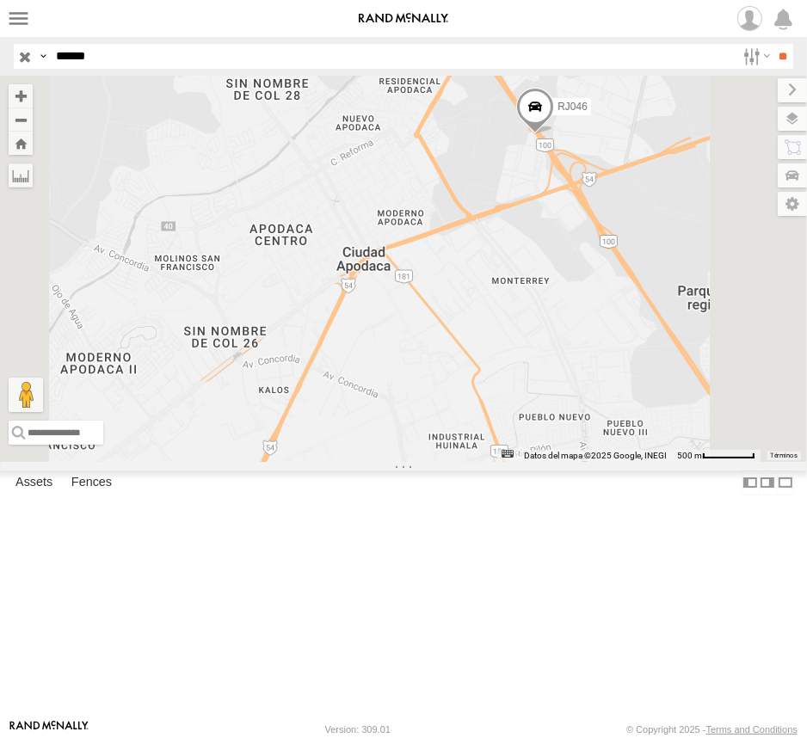 The height and width of the screenshot is (738, 807). What do you see at coordinates (792, 204) in the screenshot?
I see `label: Map Settings` at bounding box center [792, 204].